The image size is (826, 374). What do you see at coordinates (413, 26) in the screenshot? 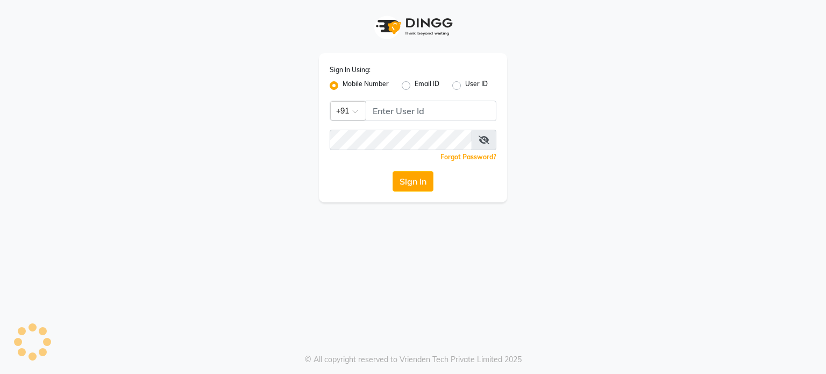
I see `img: logo1.svg` at bounding box center [413, 26].